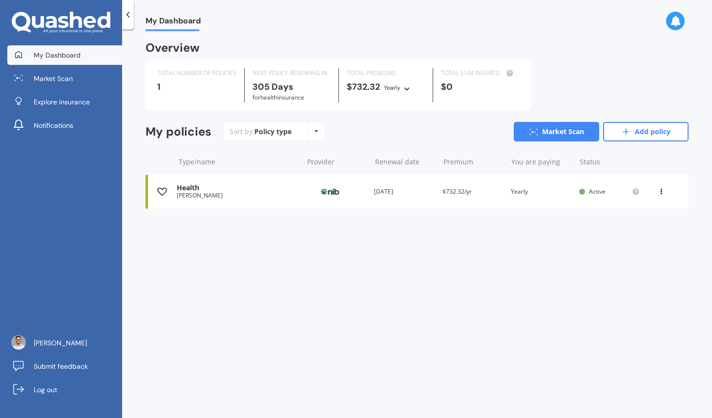 The width and height of the screenshot is (712, 418). I want to click on span: Submit feedback, so click(61, 367).